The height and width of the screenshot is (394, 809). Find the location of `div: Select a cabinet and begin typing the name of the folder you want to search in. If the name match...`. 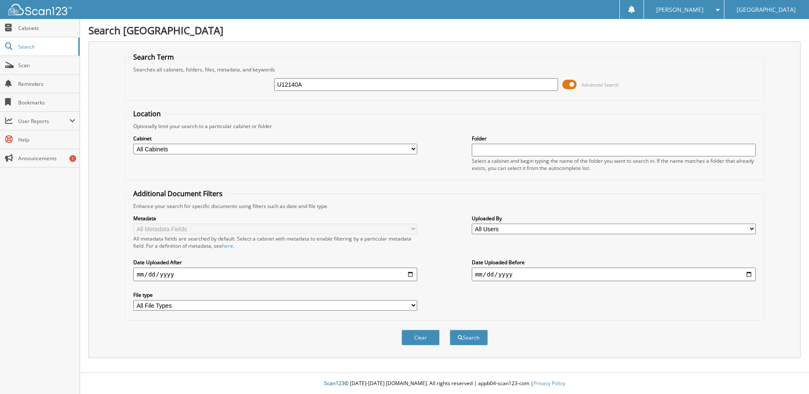

div: Select a cabinet and begin typing the name of the folder you want to search in. If the name match... is located at coordinates (613, 165).